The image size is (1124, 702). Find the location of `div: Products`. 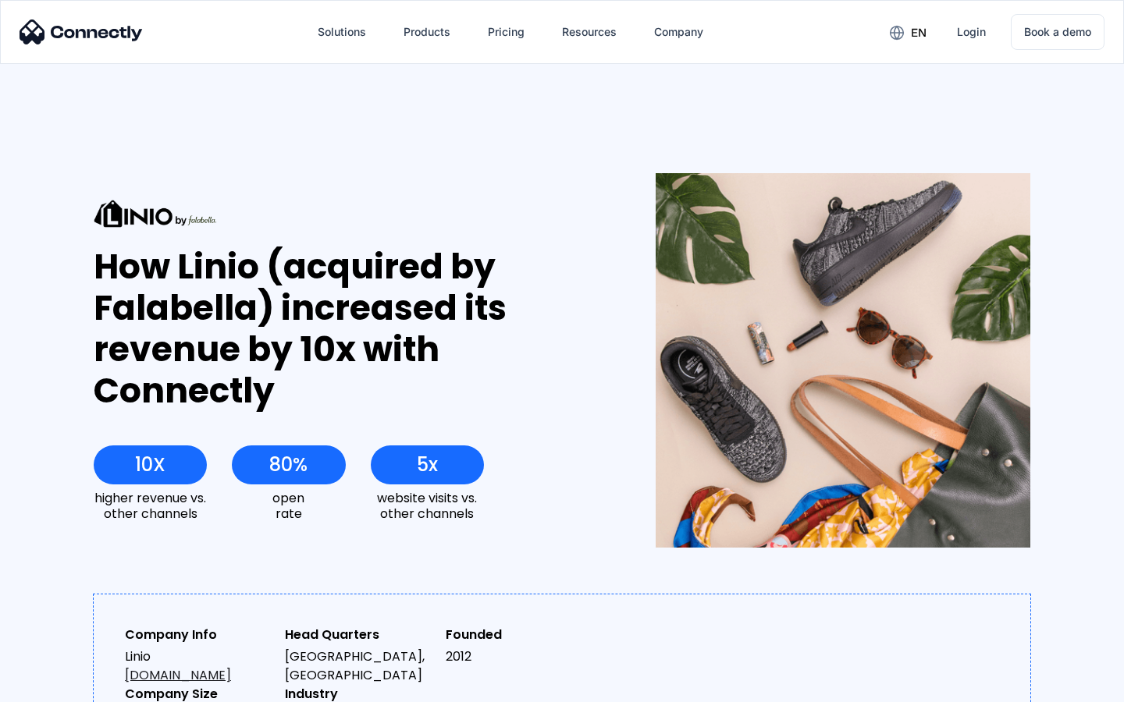

div: Products is located at coordinates (427, 32).